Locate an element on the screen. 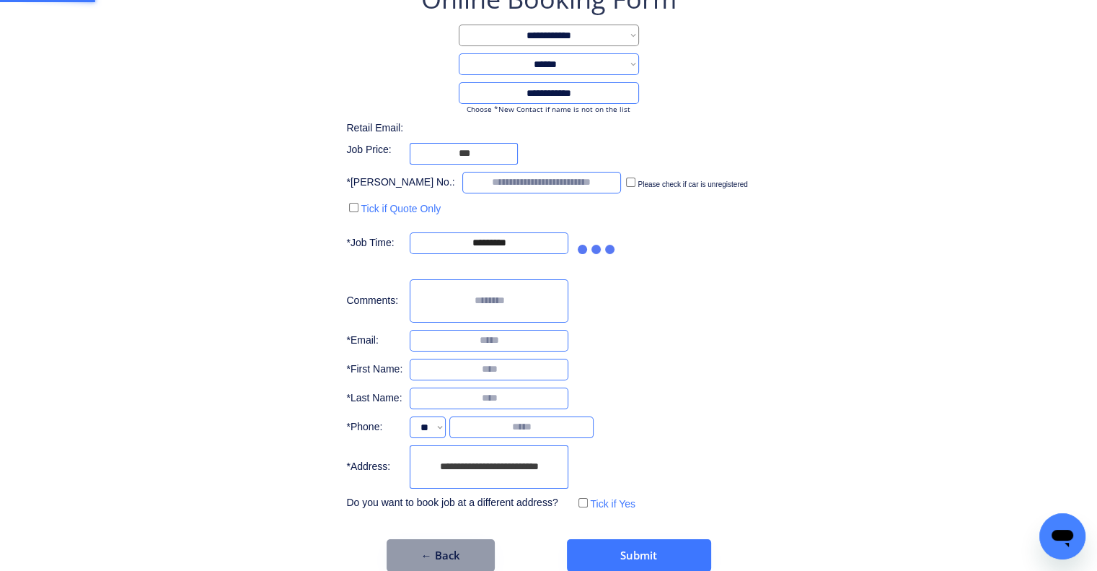 Image resolution: width=1097 pixels, height=571 pixels. label: Tick if Quote Only is located at coordinates (400, 208).